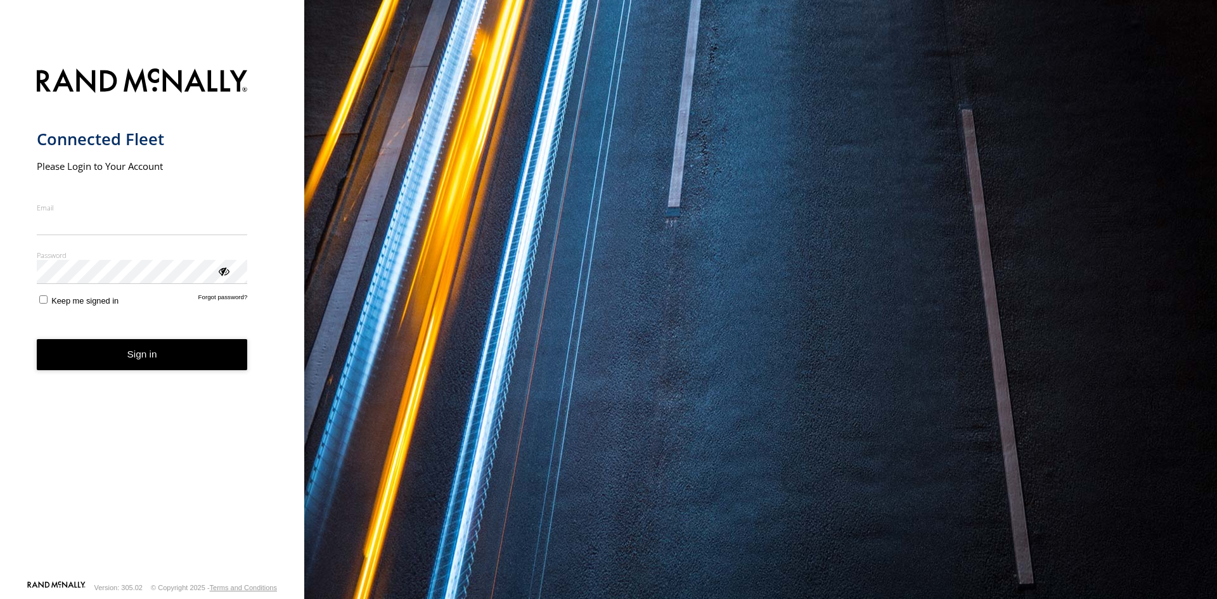 This screenshot has height=599, width=1217. I want to click on div: ViewPassword, so click(223, 271).